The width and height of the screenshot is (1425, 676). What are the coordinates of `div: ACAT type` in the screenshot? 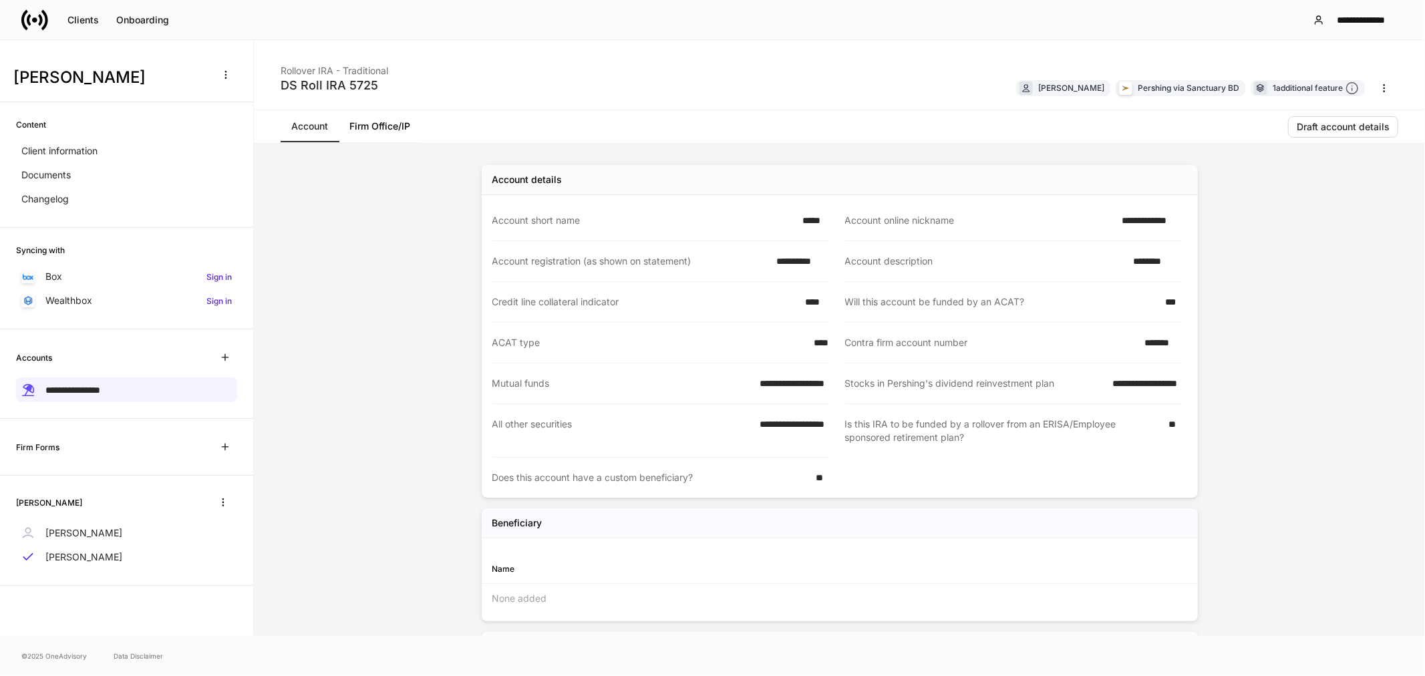 It's located at (649, 343).